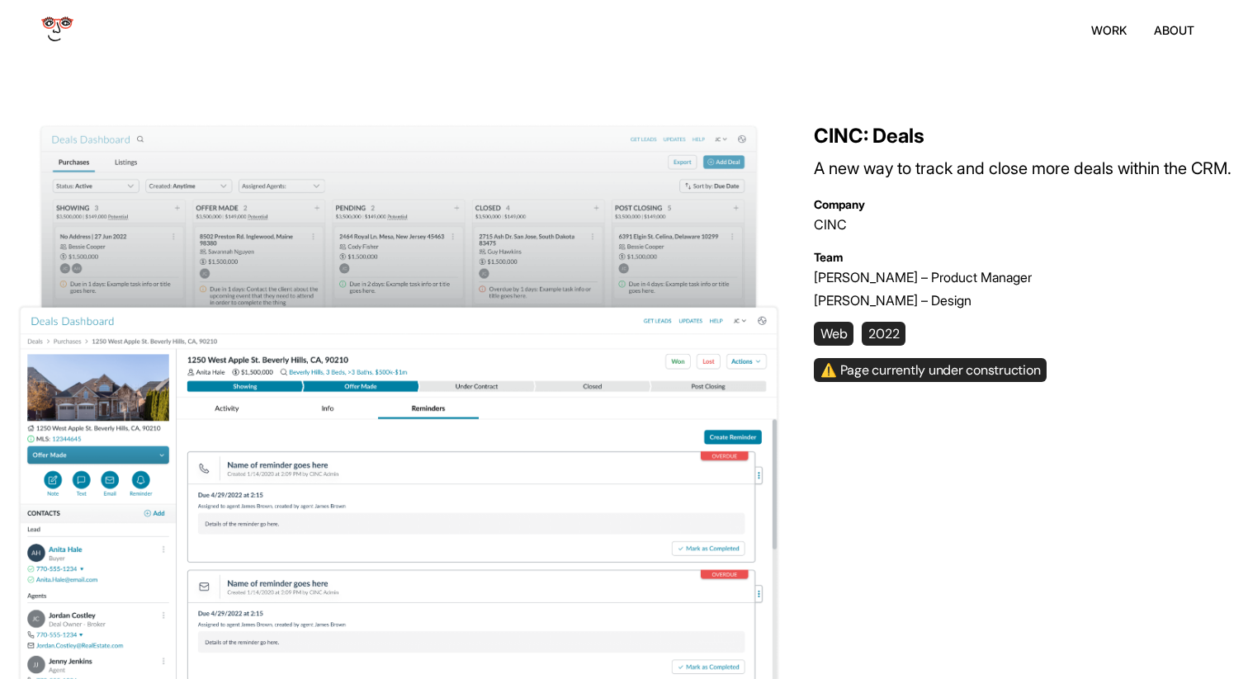 This screenshot has height=679, width=1248. Describe the element at coordinates (1023, 225) in the screenshot. I see `p: CINC` at that location.